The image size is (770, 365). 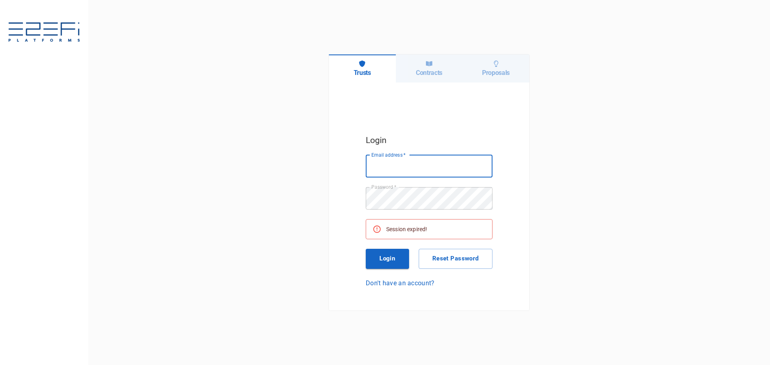 What do you see at coordinates (388, 155) in the screenshot?
I see `label: Email address` at bounding box center [388, 155].